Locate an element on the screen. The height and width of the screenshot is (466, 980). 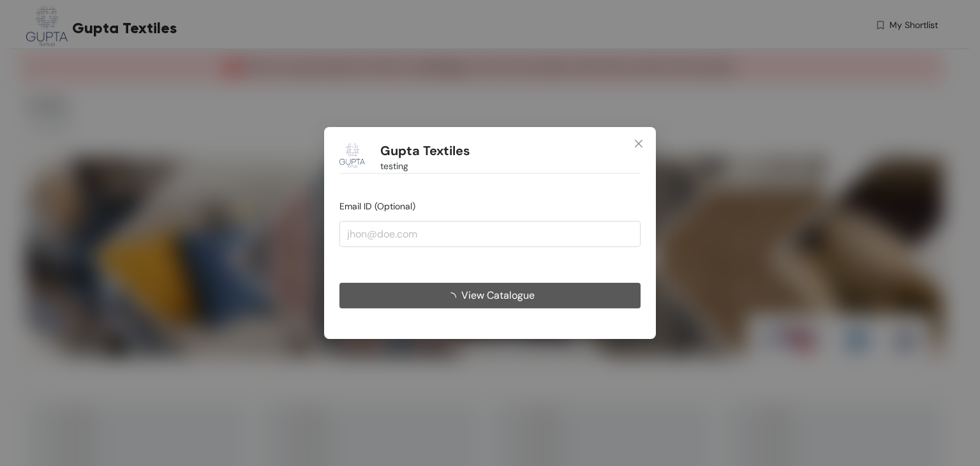
button: View Catalogue is located at coordinates (490, 295).